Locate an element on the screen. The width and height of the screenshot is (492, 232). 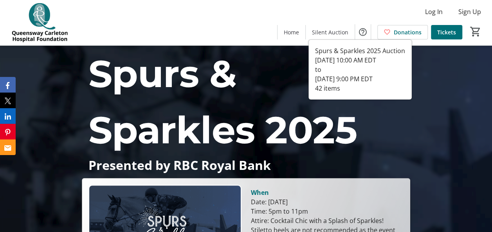
div: to is located at coordinates (360, 70).